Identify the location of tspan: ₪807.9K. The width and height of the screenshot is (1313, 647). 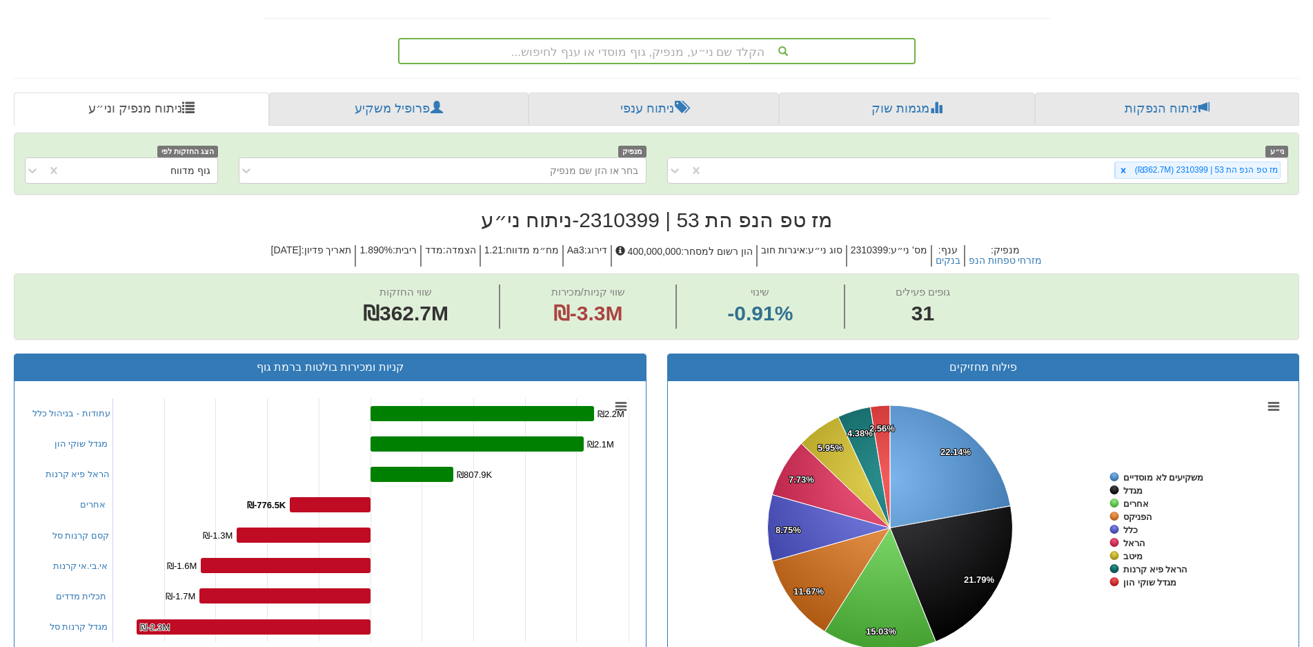
(475, 474).